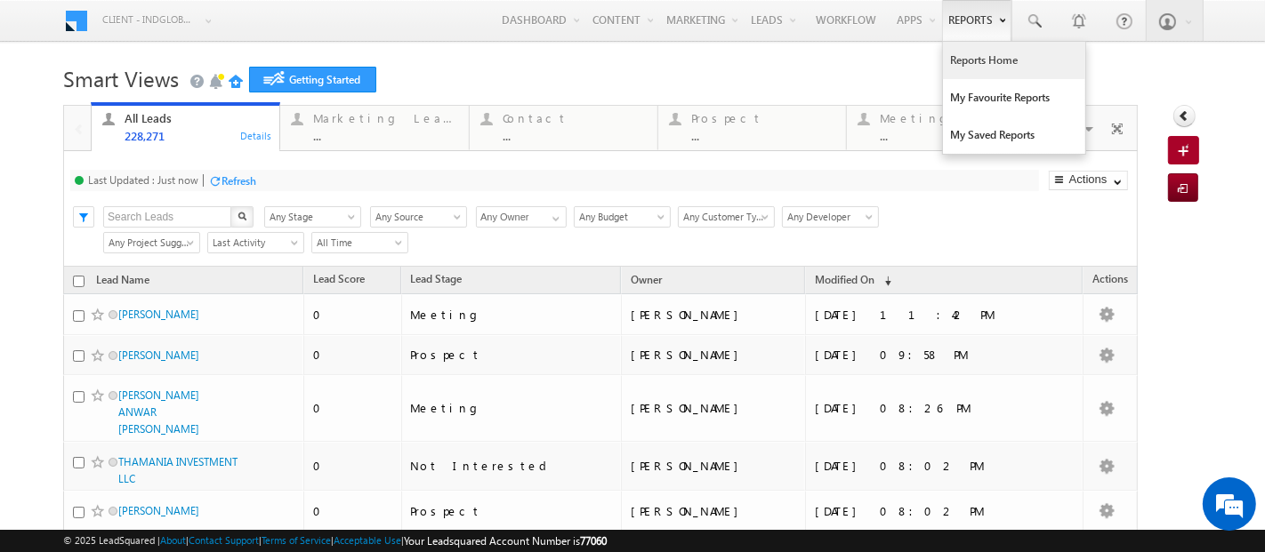 The height and width of the screenshot is (552, 1265). Describe the element at coordinates (1014, 98) in the screenshot. I see `a: My Favourite Reports` at that location.